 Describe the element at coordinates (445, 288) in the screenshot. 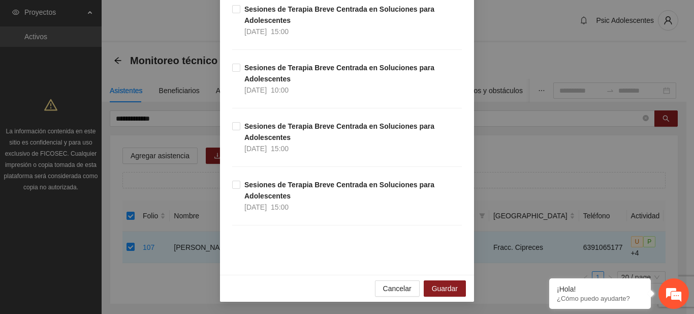

I see `span: Guardar` at that location.